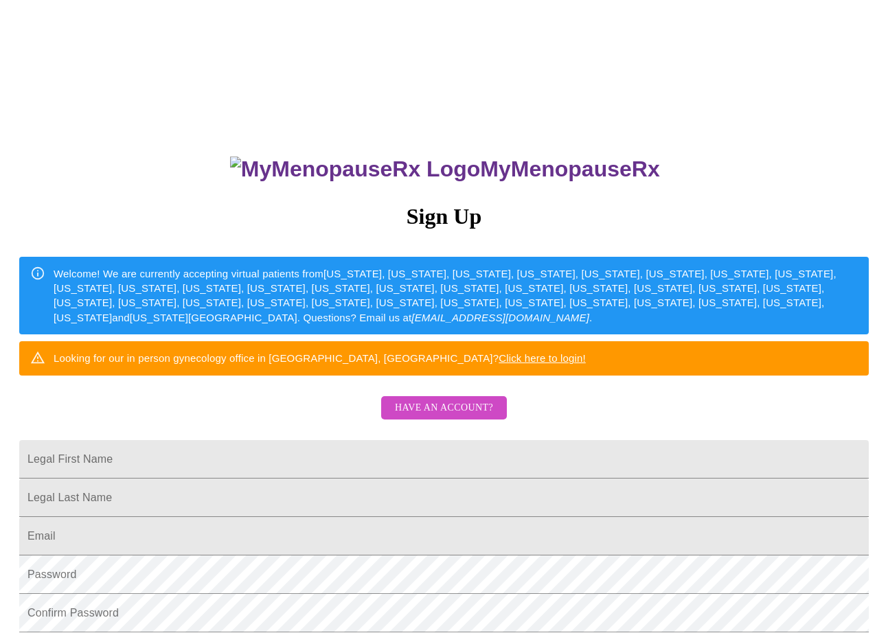 This screenshot has height=644, width=888. Describe the element at coordinates (444, 408) in the screenshot. I see `button: Have an account?` at that location.